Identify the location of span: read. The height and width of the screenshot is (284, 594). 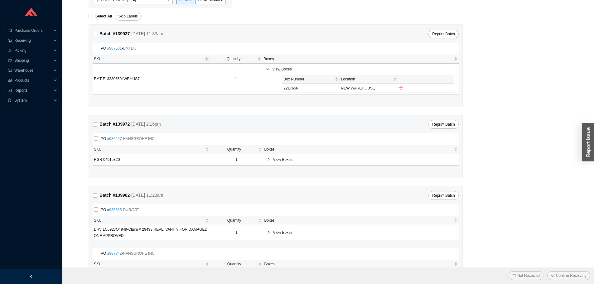
(10, 81).